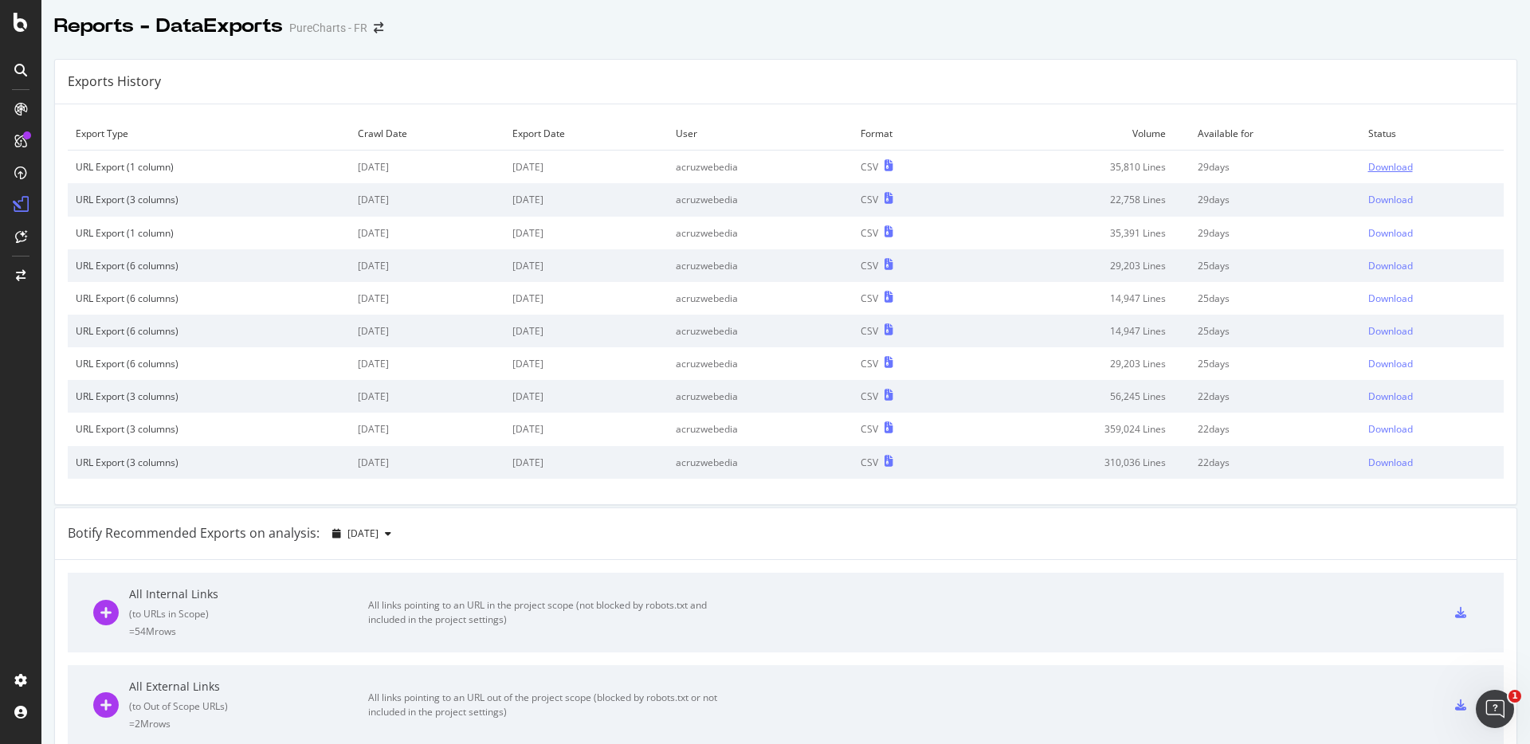 The width and height of the screenshot is (1530, 744). I want to click on div: Exports History, so click(114, 81).